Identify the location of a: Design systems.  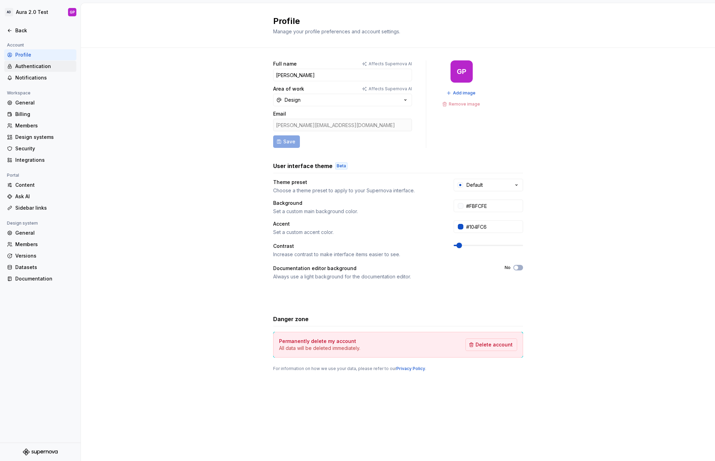
(40, 137).